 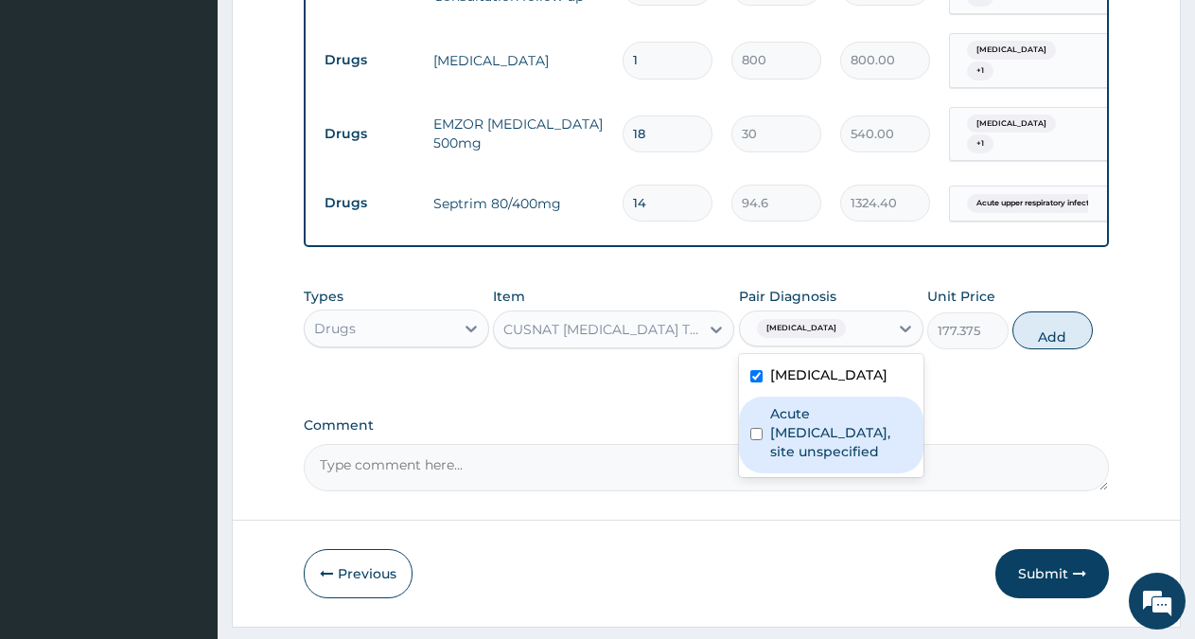 I want to click on label: Unit Price, so click(x=961, y=296).